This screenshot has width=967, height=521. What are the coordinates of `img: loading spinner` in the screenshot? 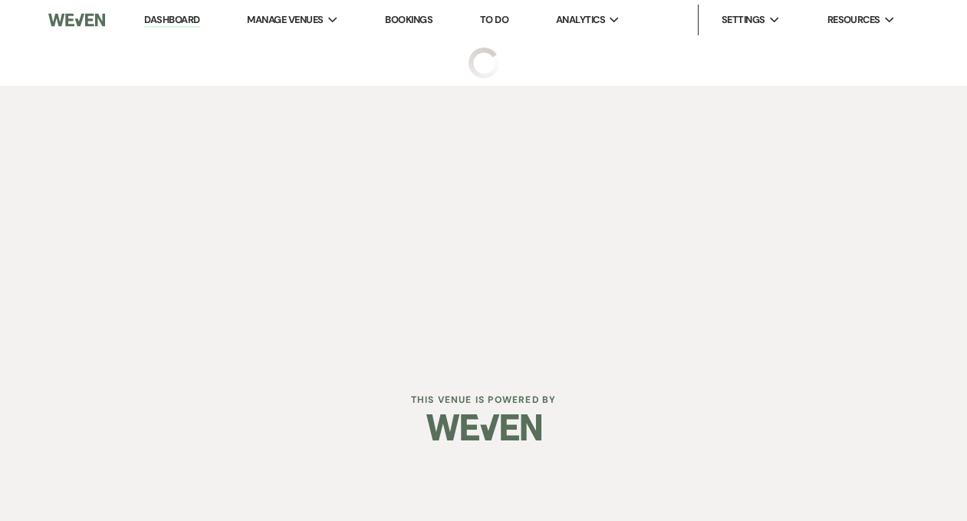 It's located at (484, 63).